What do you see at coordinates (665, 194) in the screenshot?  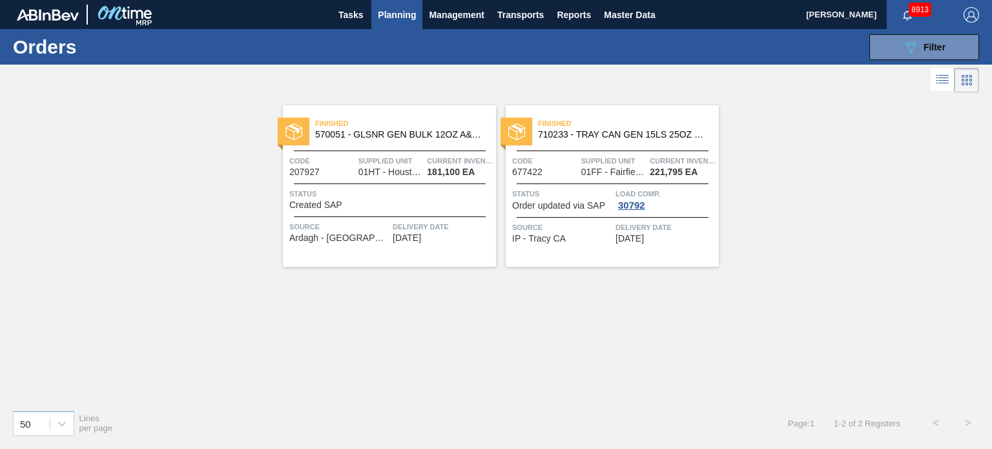 I see `span: Load Comp.` at bounding box center [665, 194].